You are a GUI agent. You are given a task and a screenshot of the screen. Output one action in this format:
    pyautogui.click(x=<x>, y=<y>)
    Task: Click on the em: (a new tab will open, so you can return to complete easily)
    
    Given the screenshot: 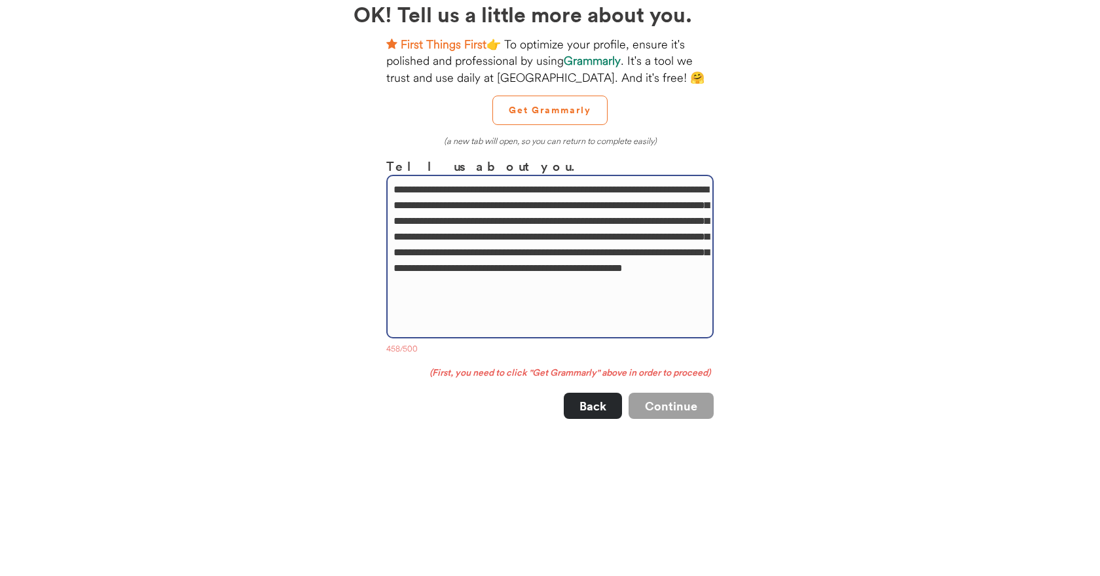 What is the action you would take?
    pyautogui.click(x=550, y=141)
    